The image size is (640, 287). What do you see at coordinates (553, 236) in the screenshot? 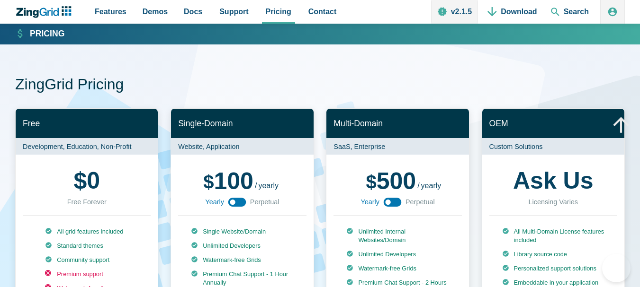
I see `li: All Multi-Domain License features included` at bounding box center [553, 236].